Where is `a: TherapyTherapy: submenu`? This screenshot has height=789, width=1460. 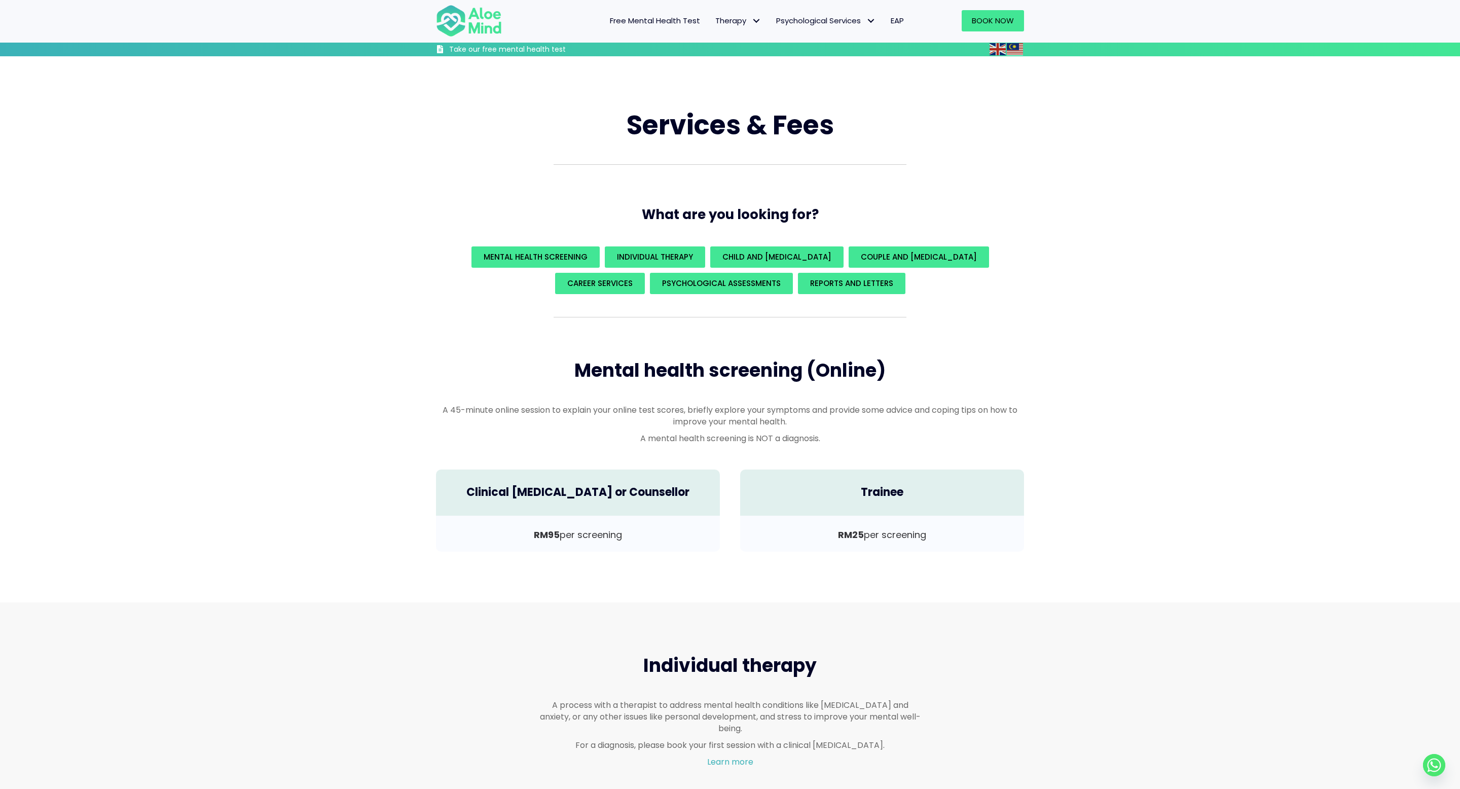
a: TherapyTherapy: submenu is located at coordinates (738, 21).